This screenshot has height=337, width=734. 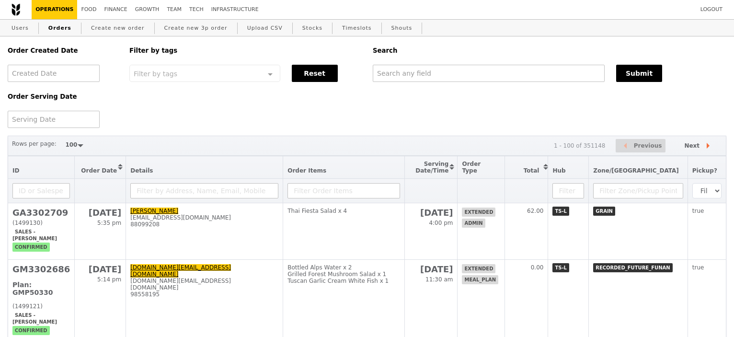 I want to click on span: 5:35 pm, so click(x=109, y=223).